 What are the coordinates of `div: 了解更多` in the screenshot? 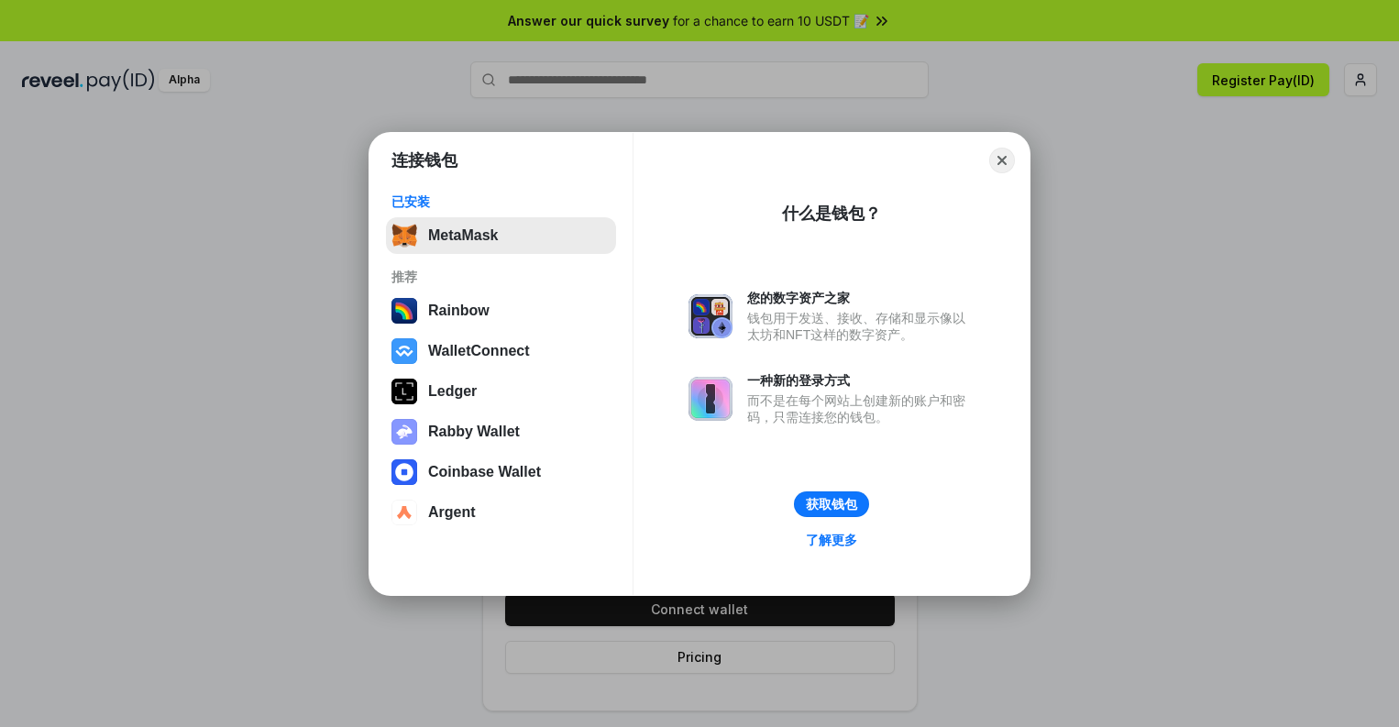 It's located at (831, 540).